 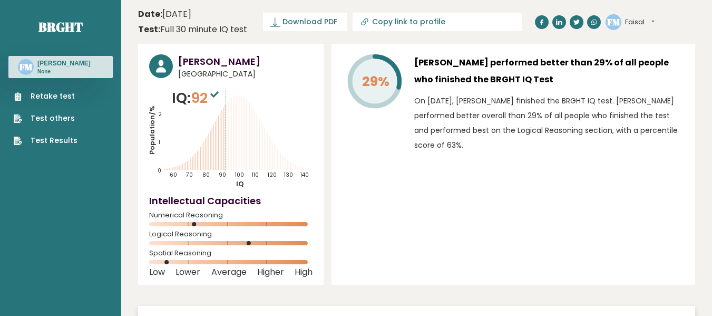 What do you see at coordinates (207, 175) in the screenshot?
I see `tspan: 80` at bounding box center [207, 175].